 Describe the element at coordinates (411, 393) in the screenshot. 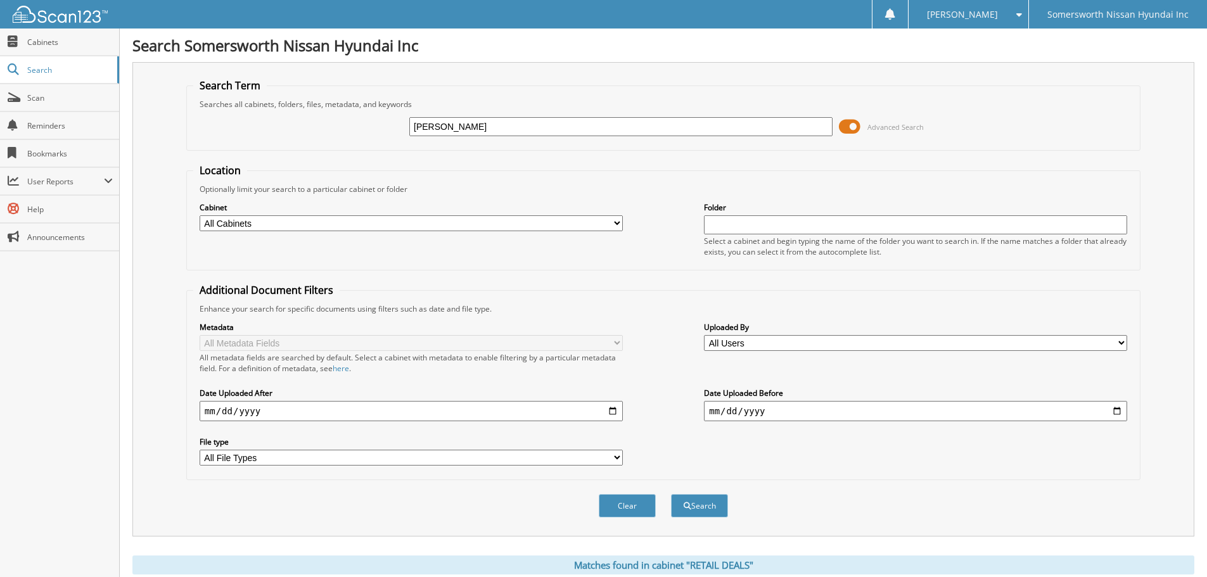

I see `label: Date Uploaded After` at that location.